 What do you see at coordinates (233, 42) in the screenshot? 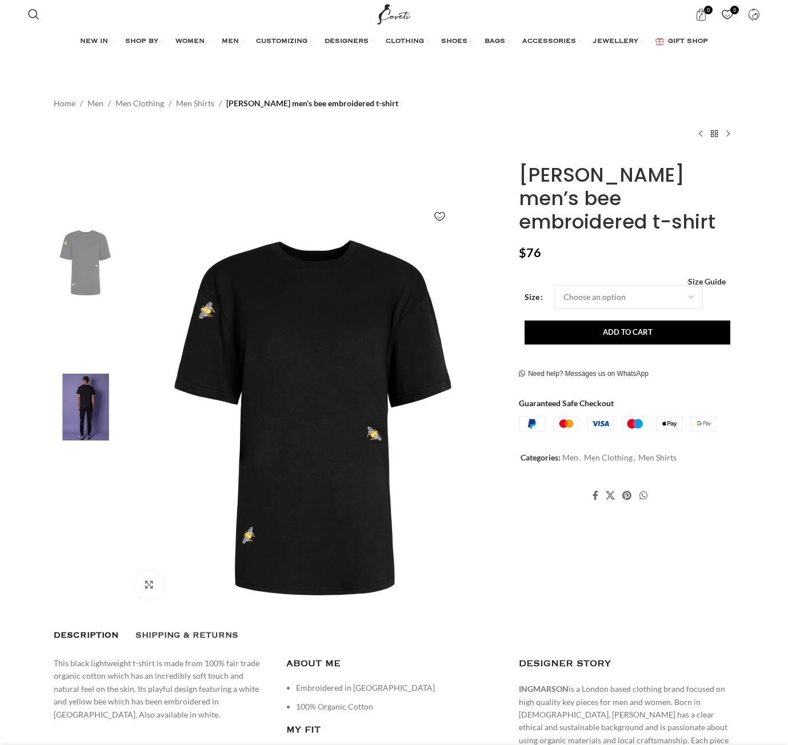
I see `a: MEN` at bounding box center [233, 42].